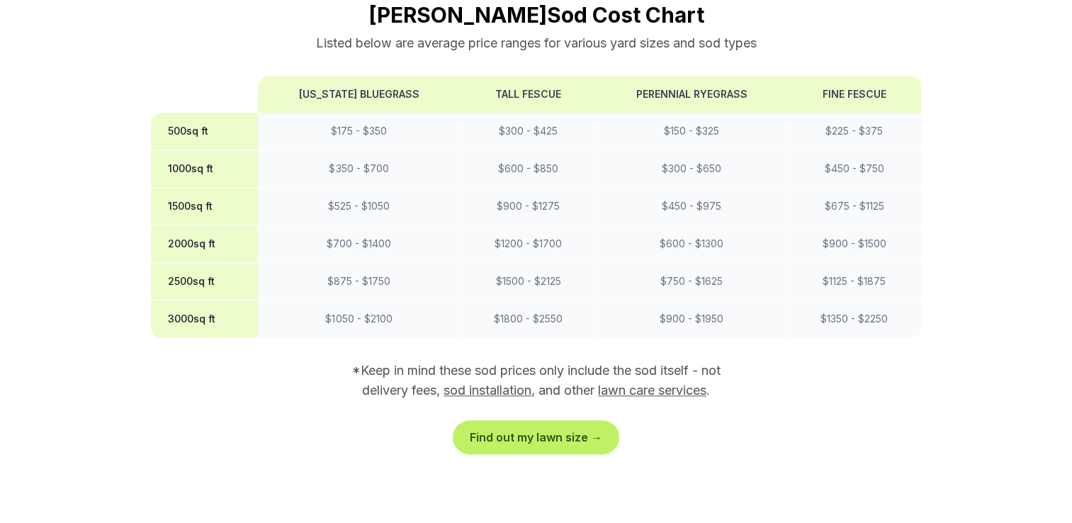  What do you see at coordinates (204, 244) in the screenshot?
I see `th: 2000 sq ft` at bounding box center [204, 244].